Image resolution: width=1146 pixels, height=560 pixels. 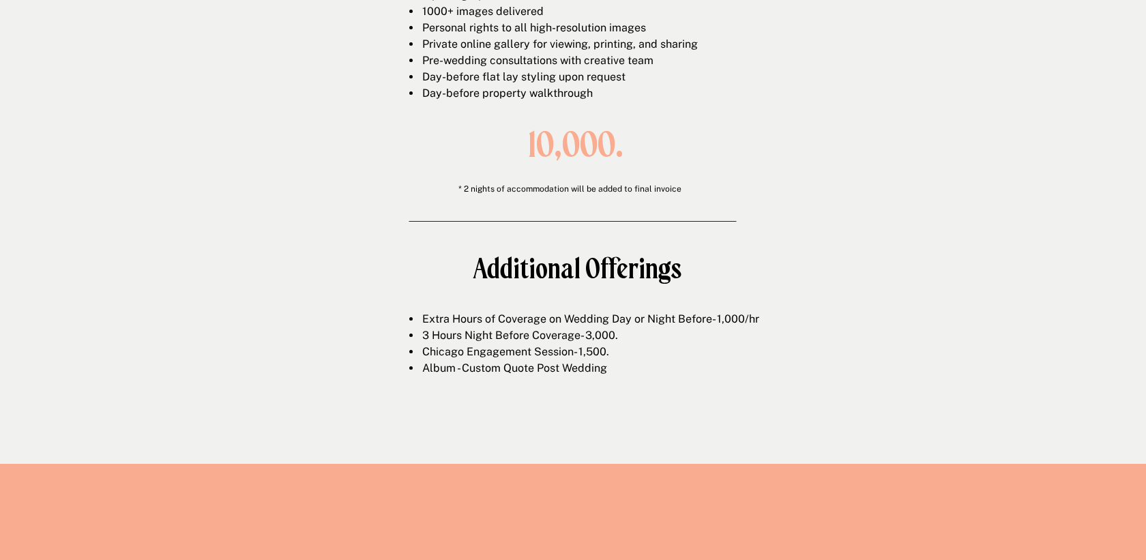 I want to click on span: Chicago Engagement Session- 1,500., so click(x=516, y=351).